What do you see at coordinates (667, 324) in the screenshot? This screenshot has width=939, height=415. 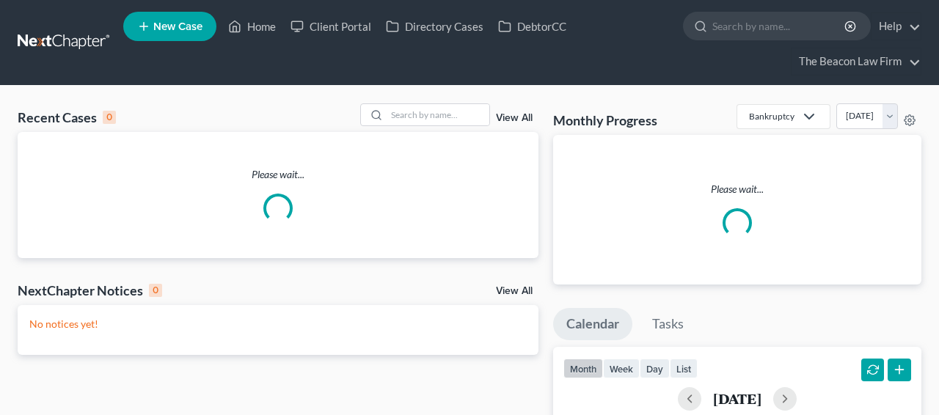 I see `a: Tasks` at bounding box center [667, 324].